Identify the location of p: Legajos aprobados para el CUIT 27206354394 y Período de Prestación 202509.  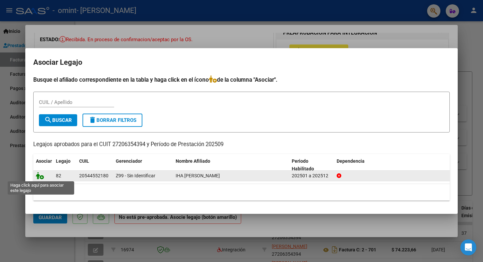
(241, 145).